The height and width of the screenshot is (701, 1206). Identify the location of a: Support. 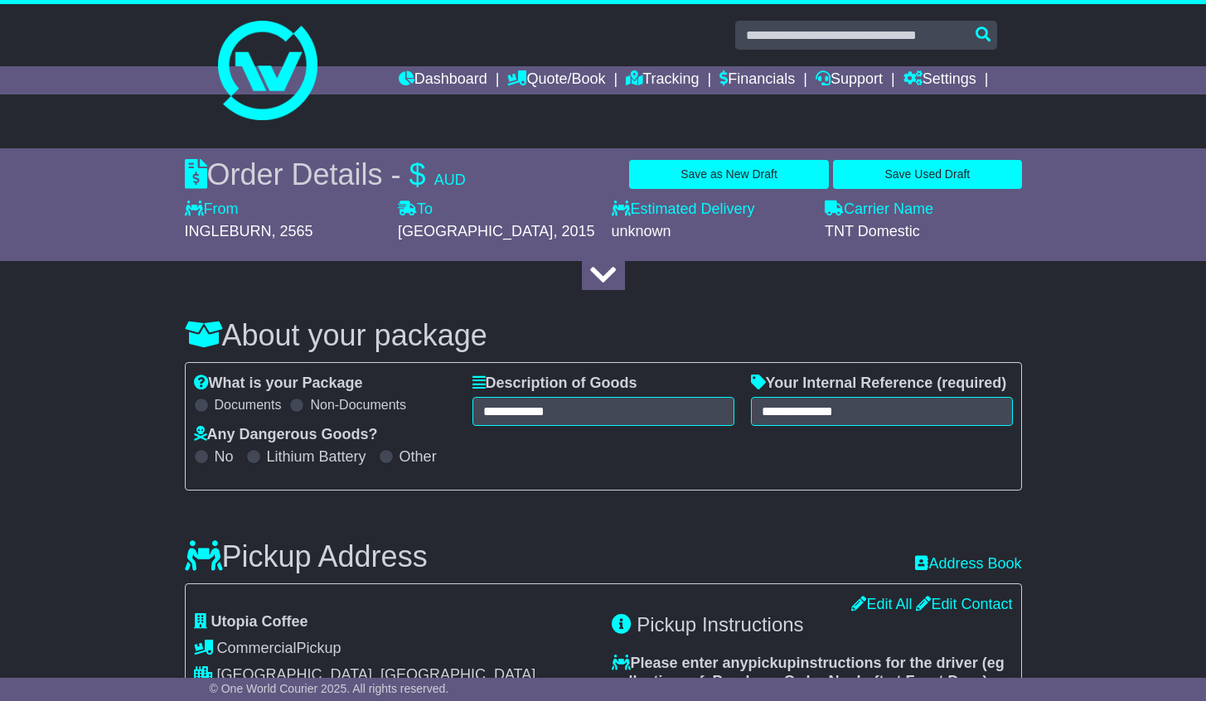
(849, 80).